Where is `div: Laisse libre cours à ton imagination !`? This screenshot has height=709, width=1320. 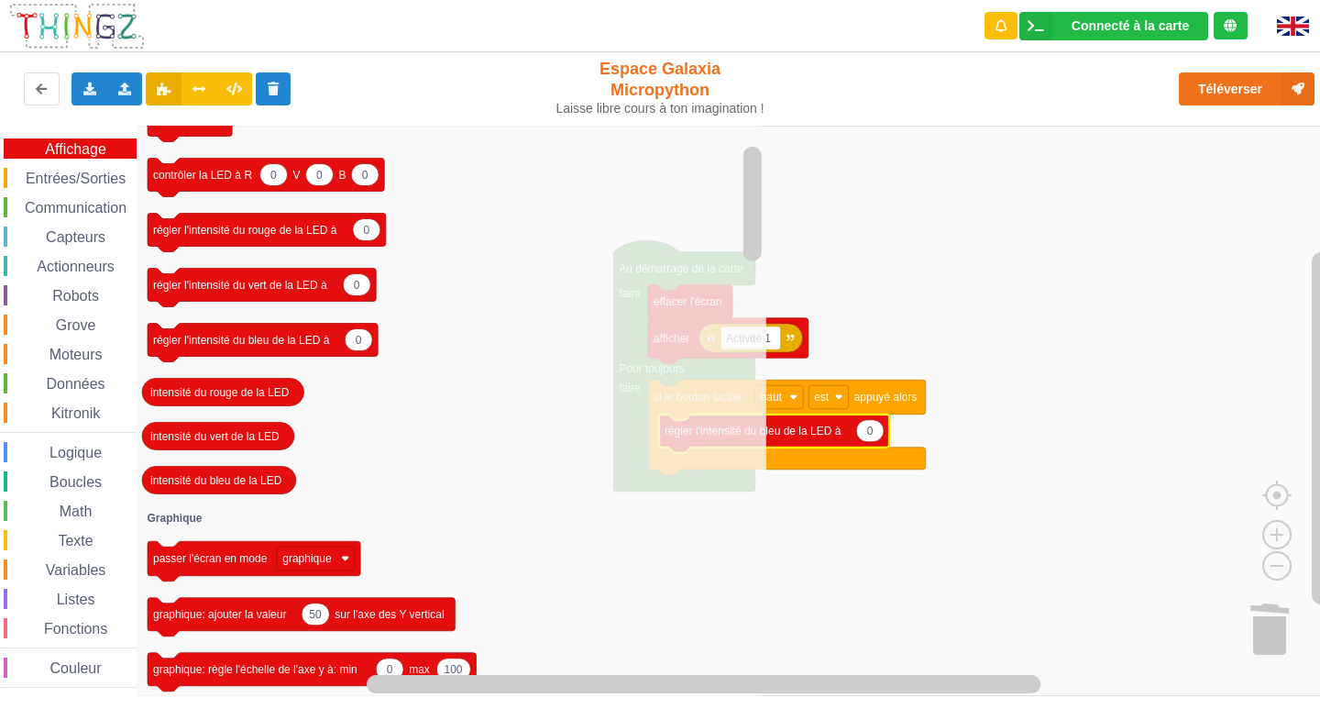 div: Laisse libre cours à ton imagination ! is located at coordinates (660, 108).